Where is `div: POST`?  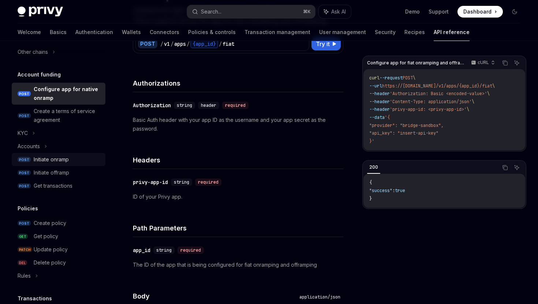
div: POST is located at coordinates (148, 44).